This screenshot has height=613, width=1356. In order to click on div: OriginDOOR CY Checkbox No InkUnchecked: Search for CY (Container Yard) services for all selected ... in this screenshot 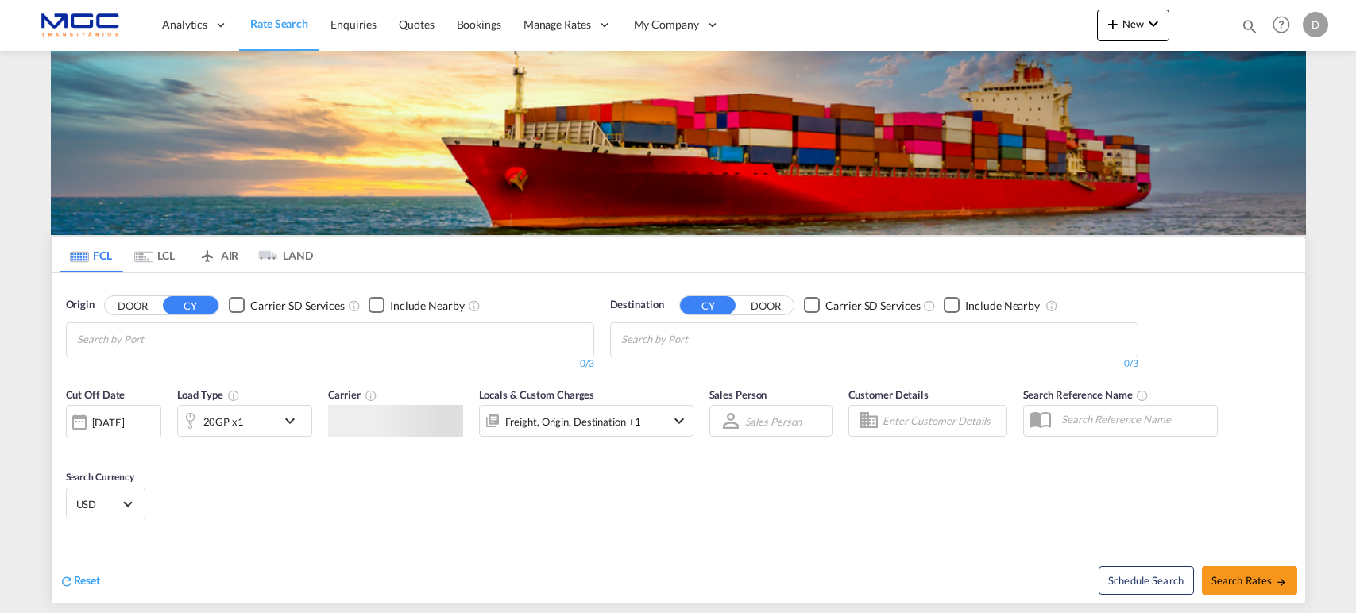, I will do `click(679, 438)`.